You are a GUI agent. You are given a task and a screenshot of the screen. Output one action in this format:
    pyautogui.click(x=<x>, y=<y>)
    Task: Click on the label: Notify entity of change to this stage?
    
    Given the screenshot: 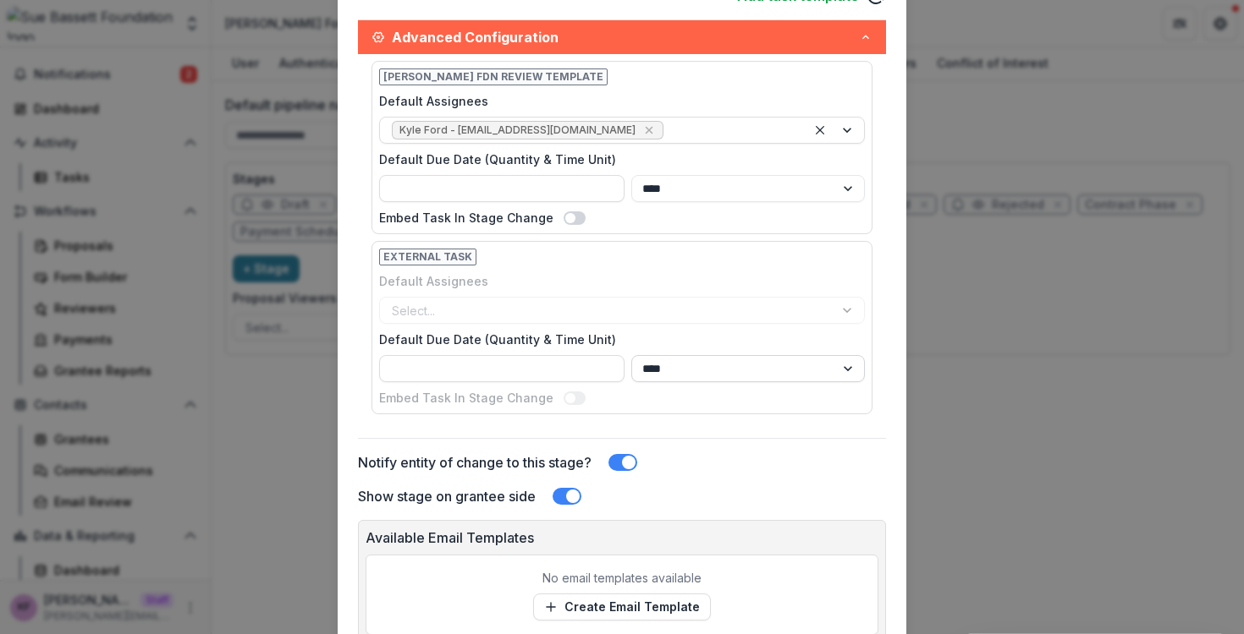 What is the action you would take?
    pyautogui.click(x=475, y=463)
    